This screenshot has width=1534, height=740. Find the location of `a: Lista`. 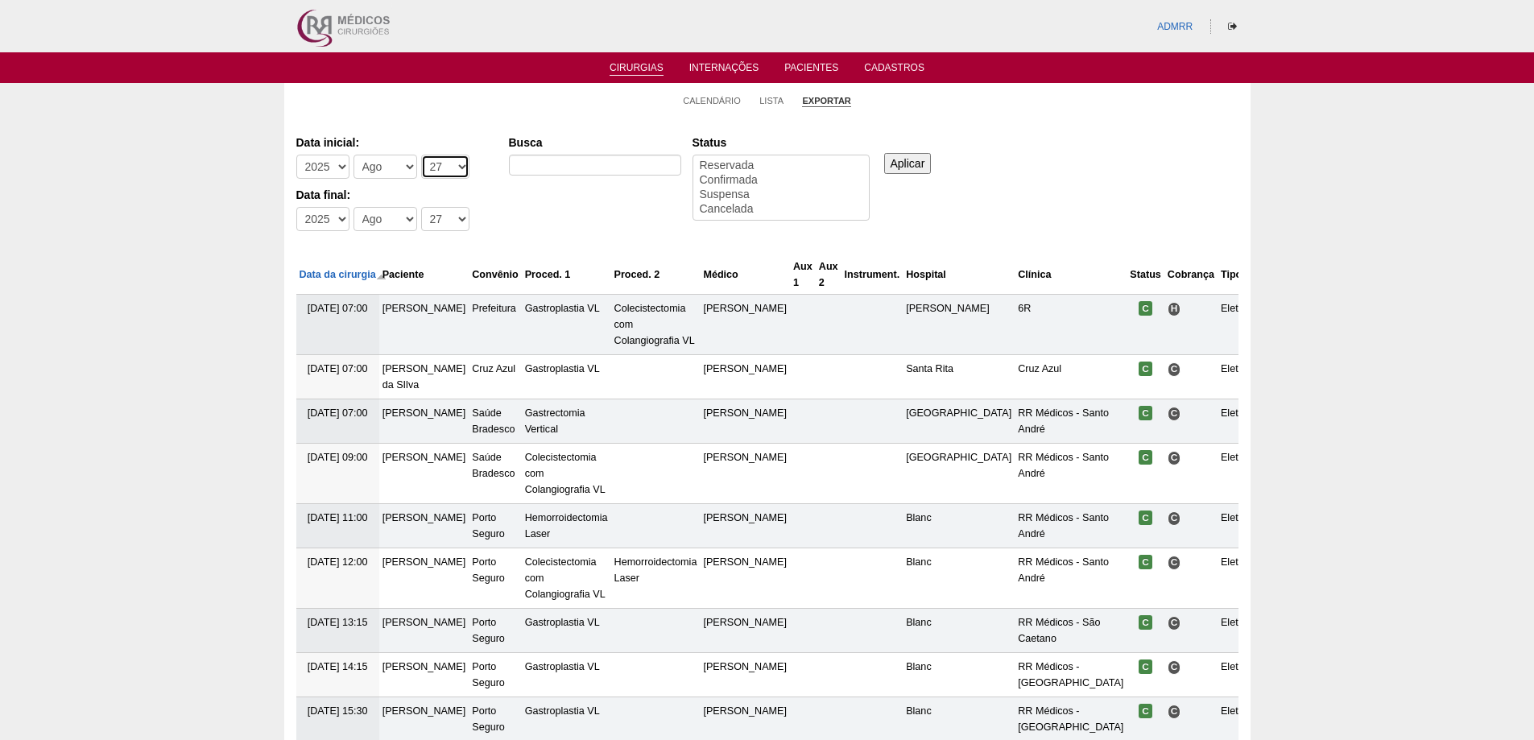

a: Lista is located at coordinates (772, 101).